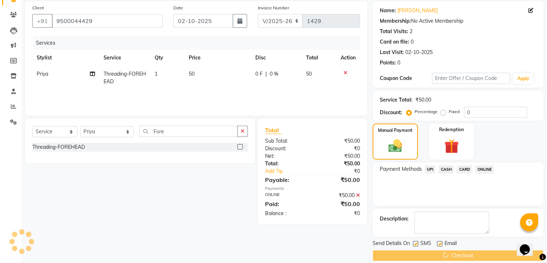 Image resolution: width=547 pixels, height=263 pixels. Describe the element at coordinates (419, 52) in the screenshot. I see `div: 02-10-2025` at that location.